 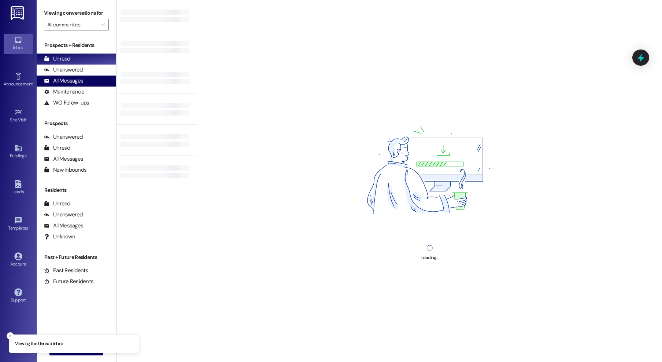 I want to click on div: Past Residents, so click(x=66, y=270).